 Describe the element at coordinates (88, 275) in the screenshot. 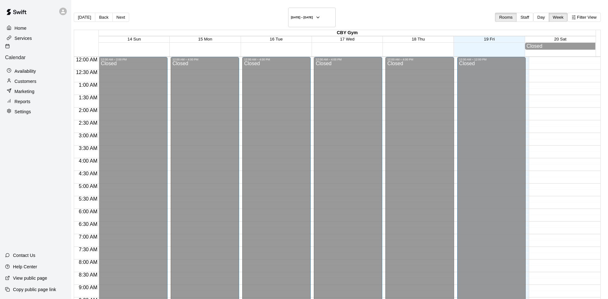

I see `span: 8:30 AM` at that location.